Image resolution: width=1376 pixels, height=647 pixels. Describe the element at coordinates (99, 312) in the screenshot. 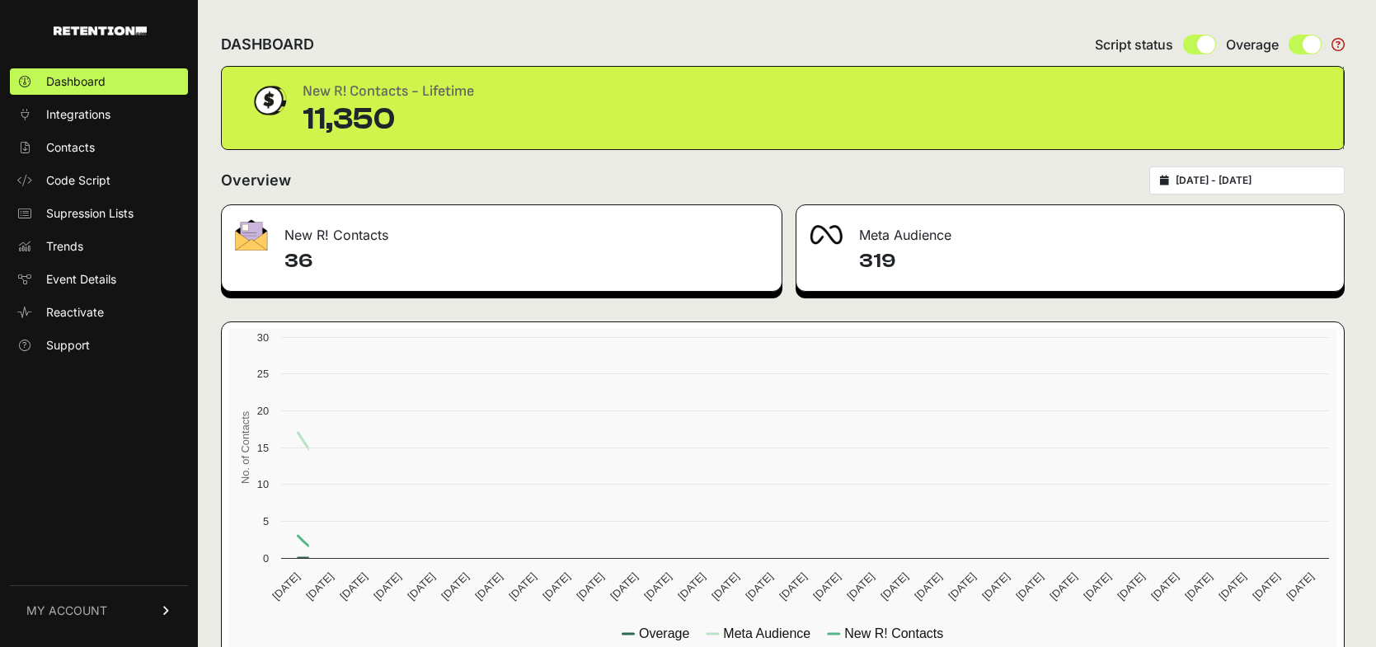

I see `a: Reactivate` at that location.